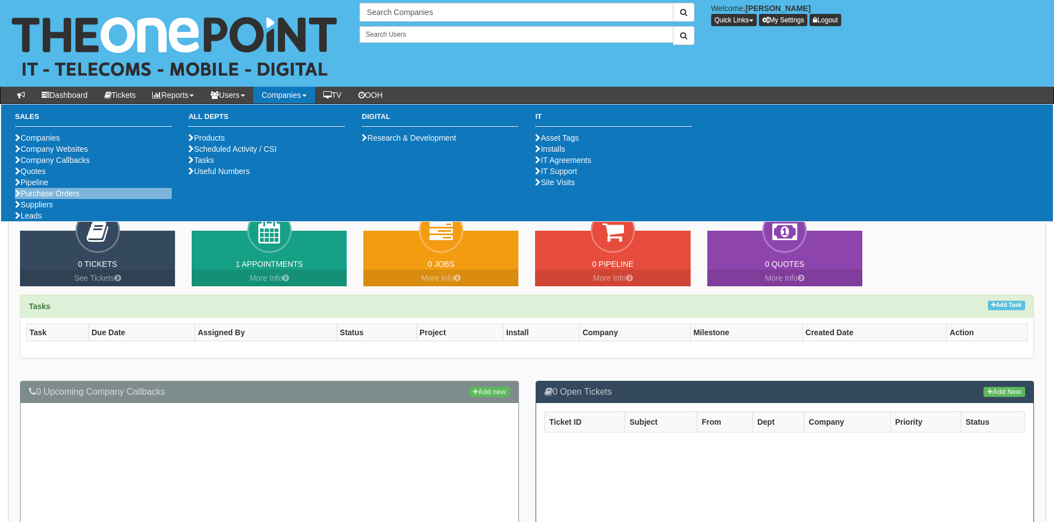  I want to click on h3: Sales, so click(93, 119).